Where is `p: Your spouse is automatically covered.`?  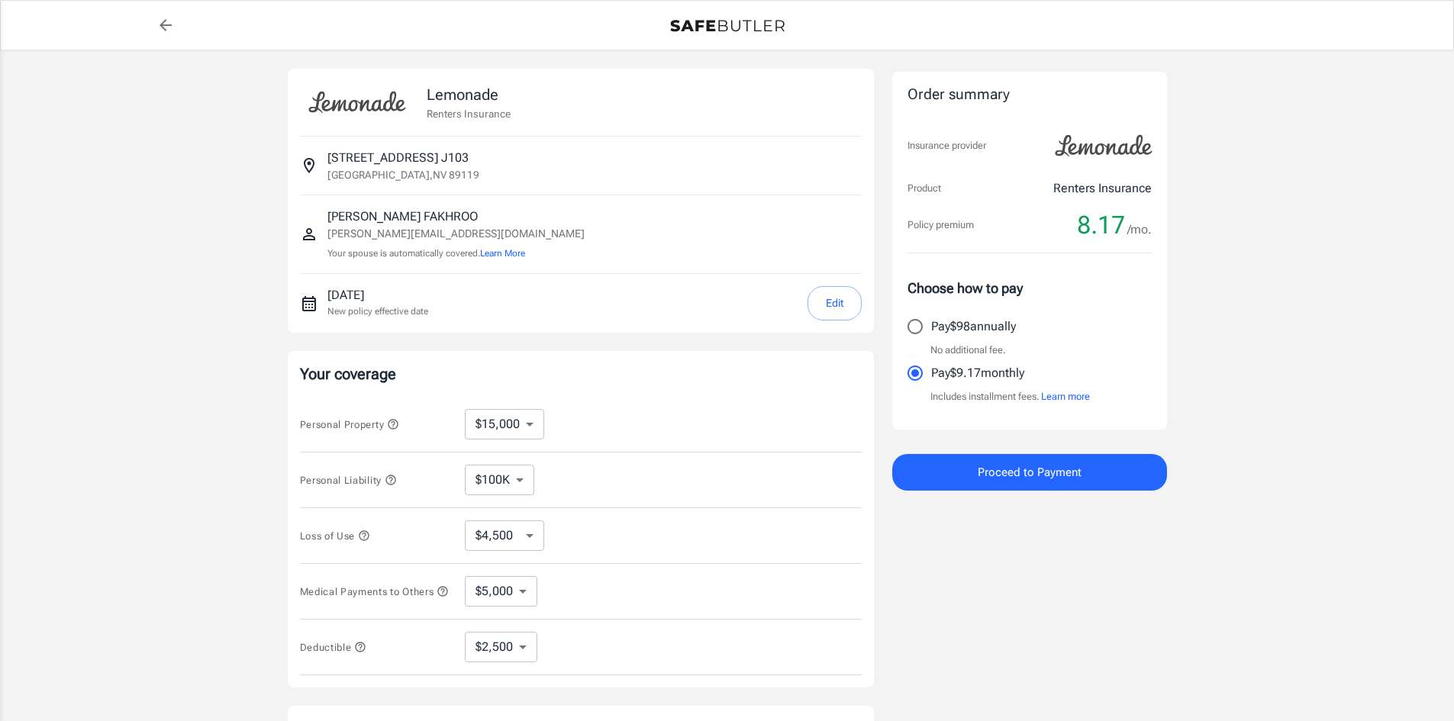 p: Your spouse is automatically covered. is located at coordinates (456, 253).